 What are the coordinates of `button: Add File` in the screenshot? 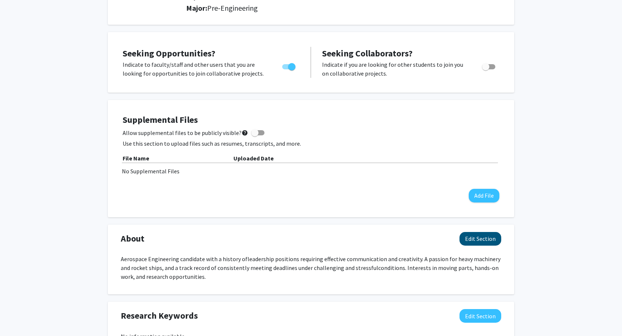 It's located at (484, 196).